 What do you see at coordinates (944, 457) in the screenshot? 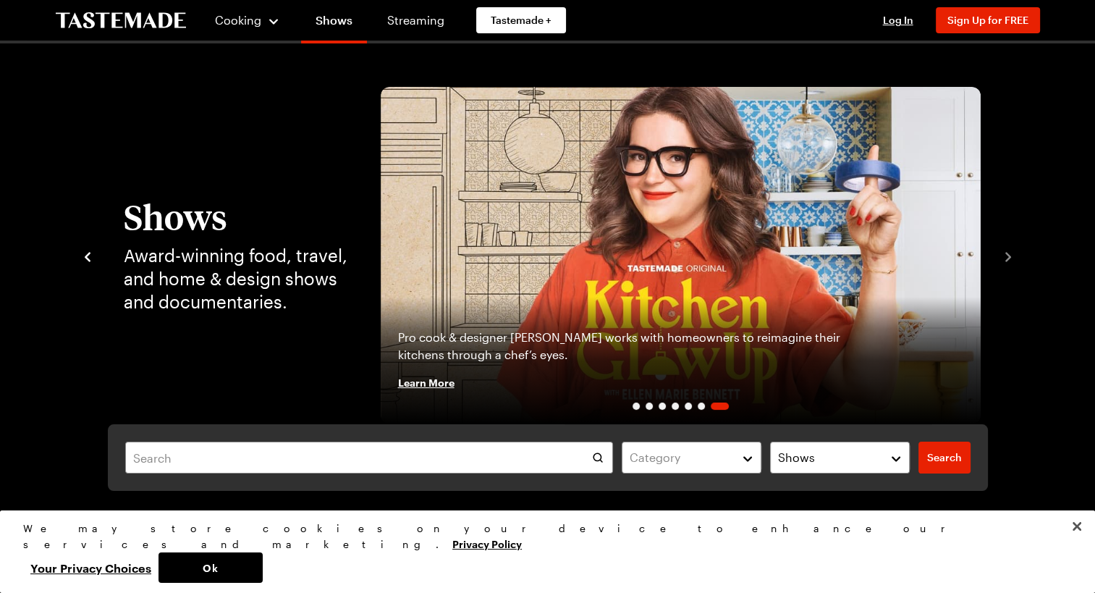
I see `a: filters` at bounding box center [944, 457].